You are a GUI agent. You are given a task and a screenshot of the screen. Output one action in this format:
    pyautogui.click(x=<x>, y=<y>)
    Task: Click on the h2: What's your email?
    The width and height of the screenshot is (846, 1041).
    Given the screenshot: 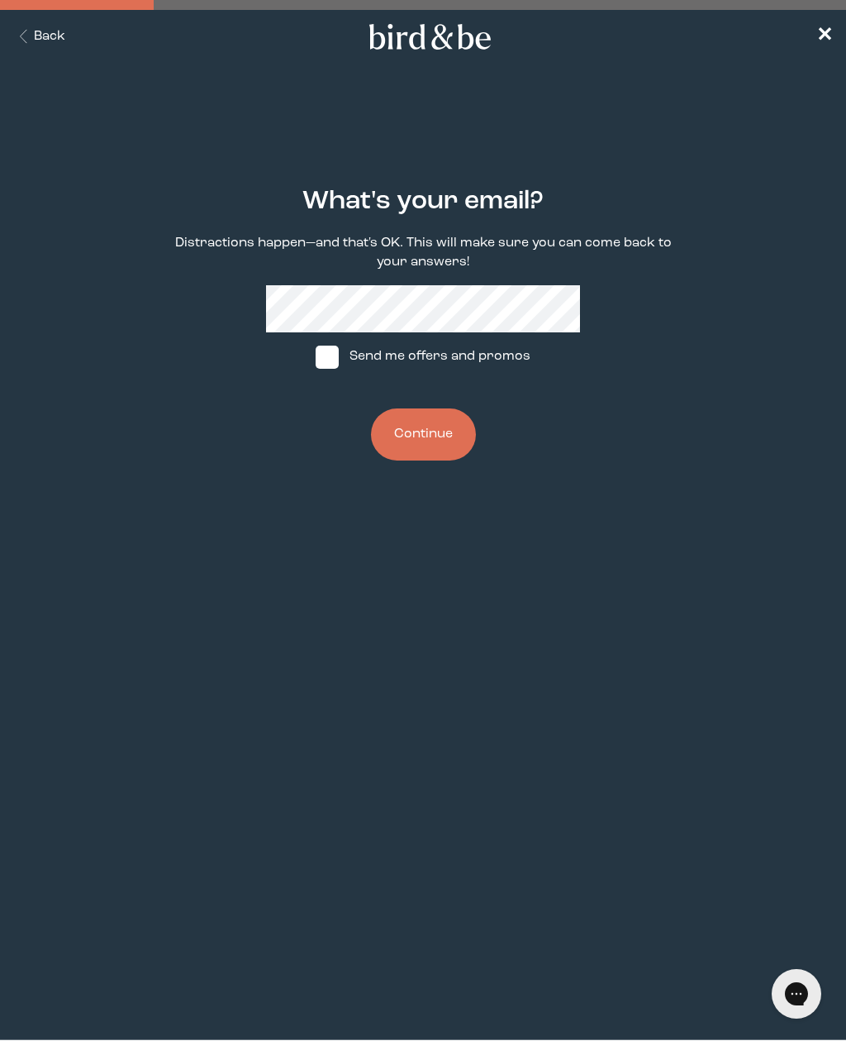 What is the action you would take?
    pyautogui.click(x=423, y=202)
    